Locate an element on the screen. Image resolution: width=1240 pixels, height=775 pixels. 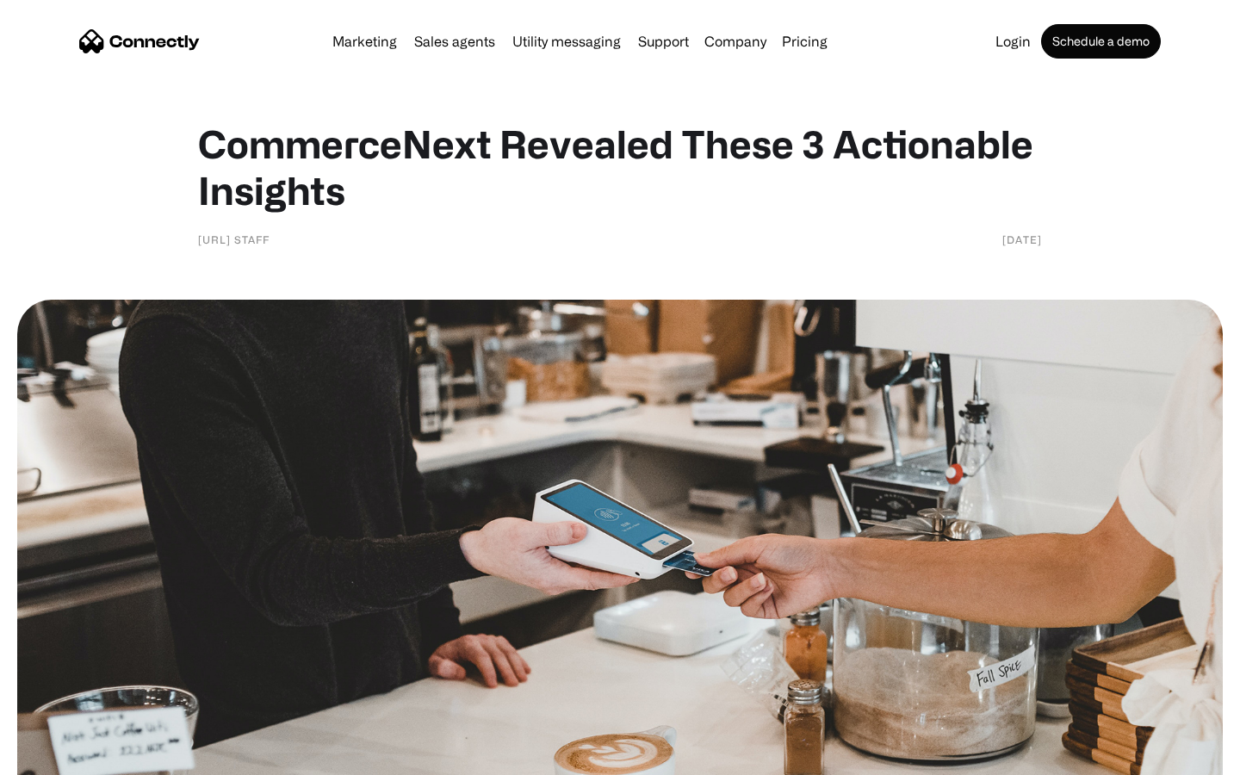
a: Login is located at coordinates (1013, 41).